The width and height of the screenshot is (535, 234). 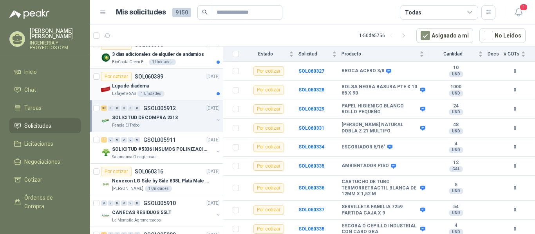 I want to click on p: GSOL005910, so click(x=159, y=204).